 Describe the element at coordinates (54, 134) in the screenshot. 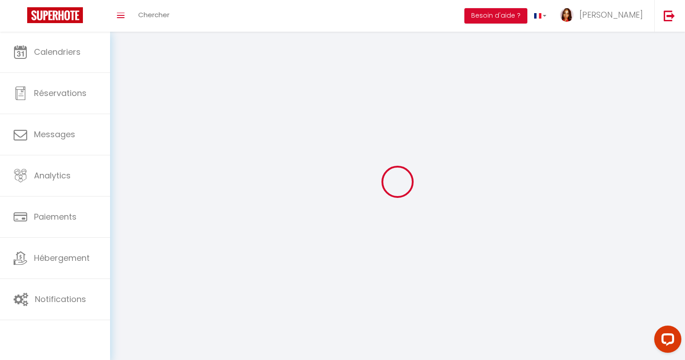

I see `span: Messages` at that location.